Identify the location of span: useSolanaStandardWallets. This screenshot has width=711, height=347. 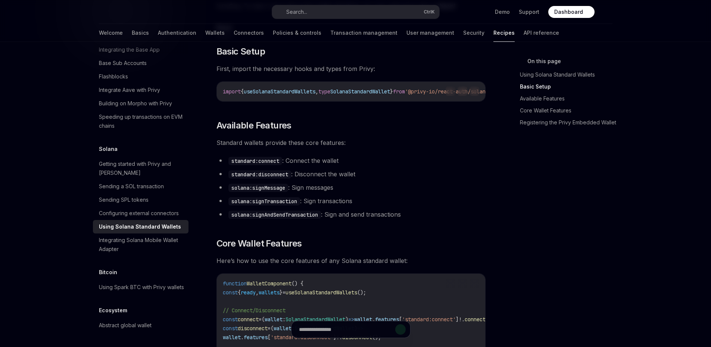
(280, 91).